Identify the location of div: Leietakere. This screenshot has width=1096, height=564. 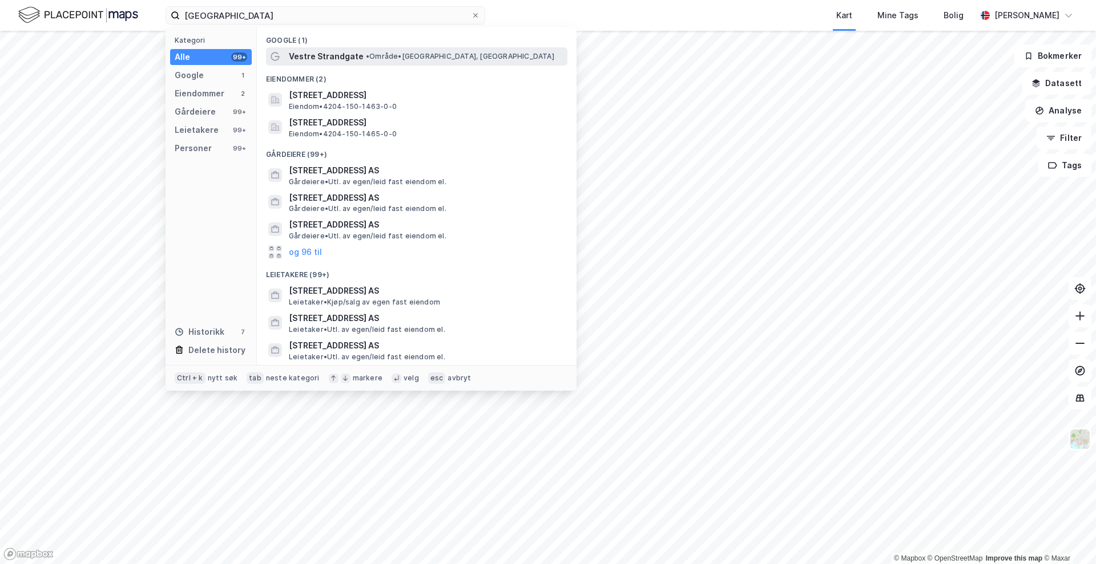
(196, 130).